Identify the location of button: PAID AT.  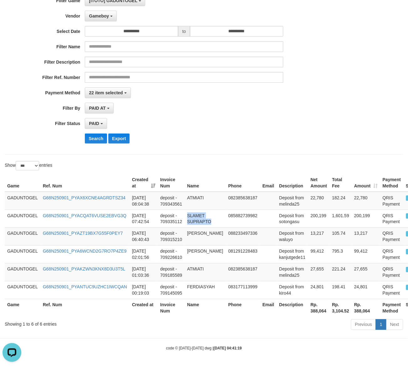
(99, 108).